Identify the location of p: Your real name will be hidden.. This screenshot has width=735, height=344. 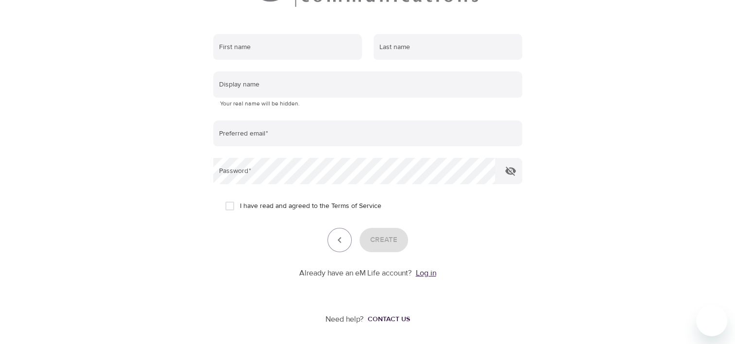
(368, 104).